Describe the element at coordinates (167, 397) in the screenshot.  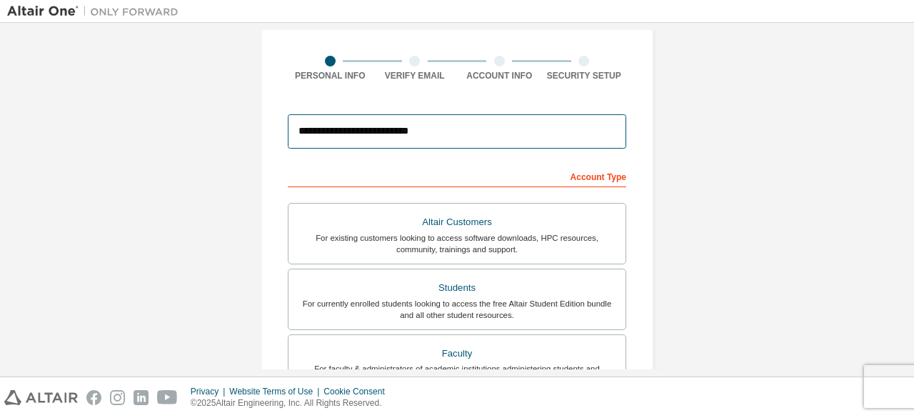
I see `img: youtube.svg` at that location.